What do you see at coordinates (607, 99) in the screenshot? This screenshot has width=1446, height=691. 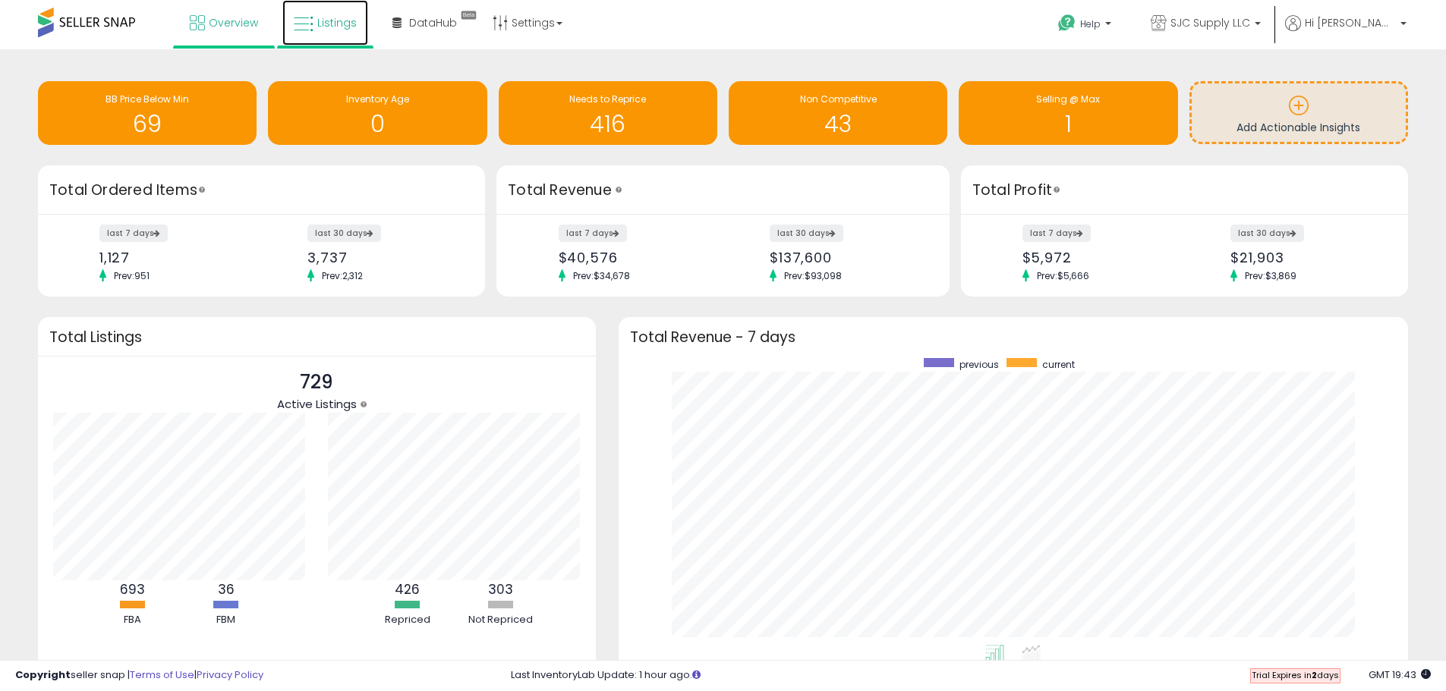 I see `span: Needs to Reprice` at bounding box center [607, 99].